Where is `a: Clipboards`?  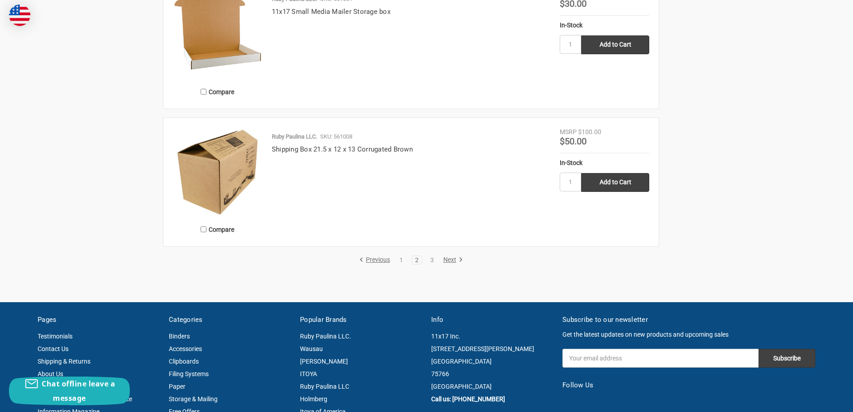 a: Clipboards is located at coordinates (184, 361).